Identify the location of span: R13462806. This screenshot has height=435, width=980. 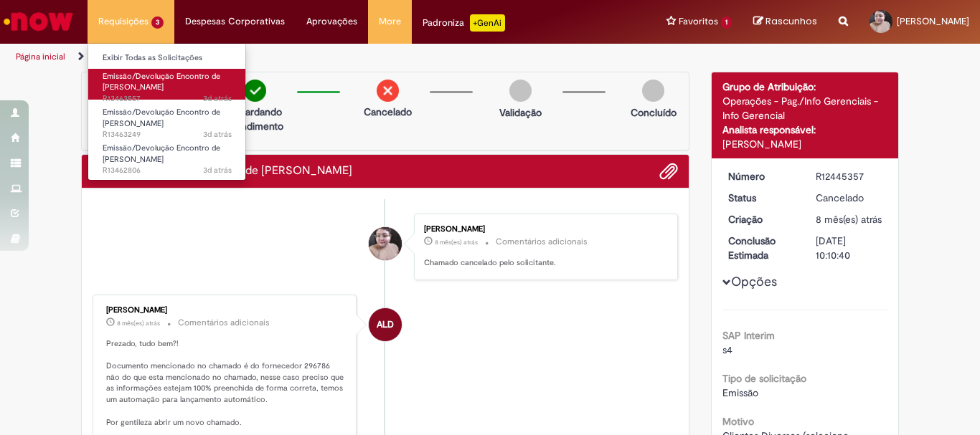
(167, 171).